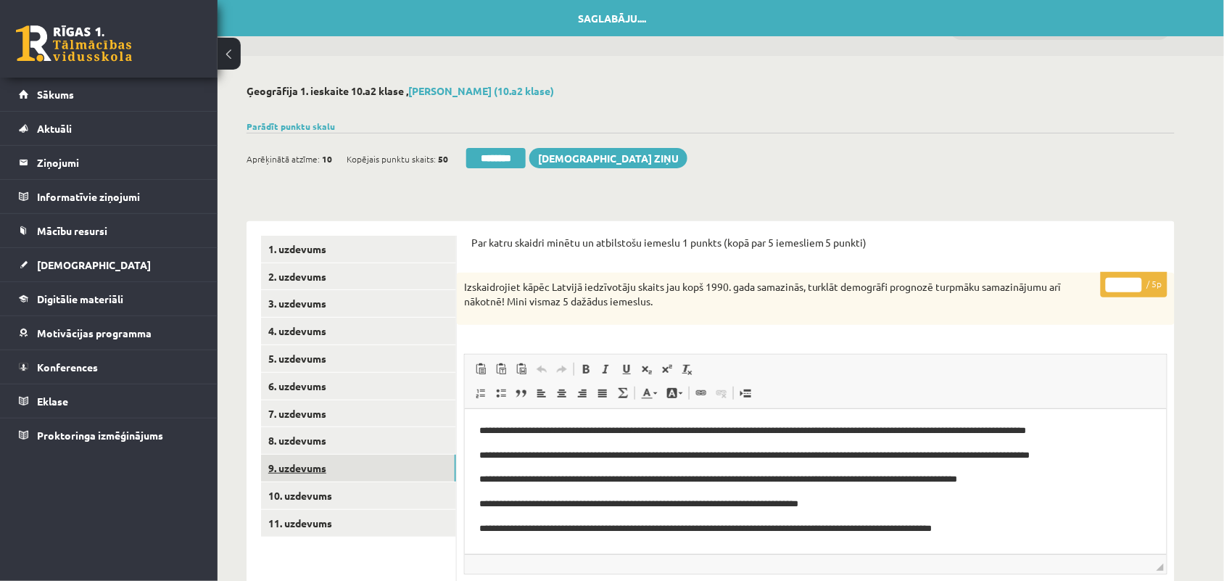 This screenshot has width=1224, height=581. Describe the element at coordinates (118, 197) in the screenshot. I see `legend: Informatīvie ziņojumi` at that location.